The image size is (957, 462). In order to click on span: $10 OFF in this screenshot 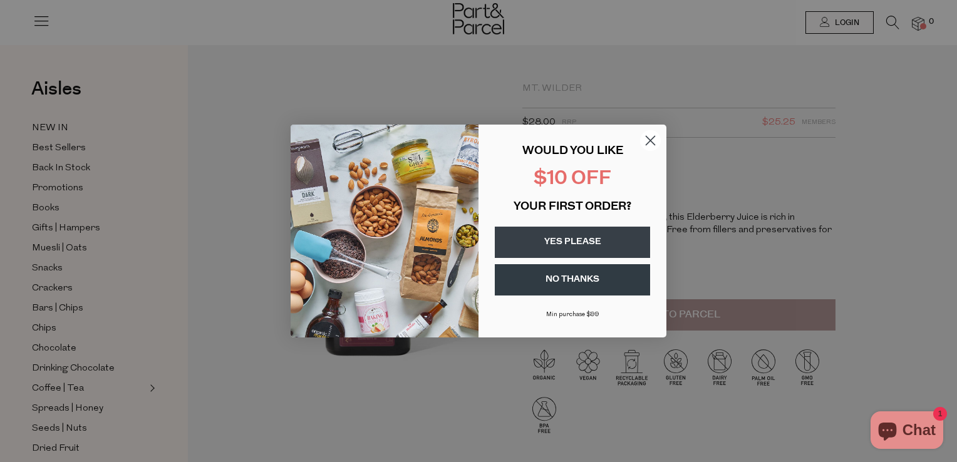, I will do `click(572, 179)`.